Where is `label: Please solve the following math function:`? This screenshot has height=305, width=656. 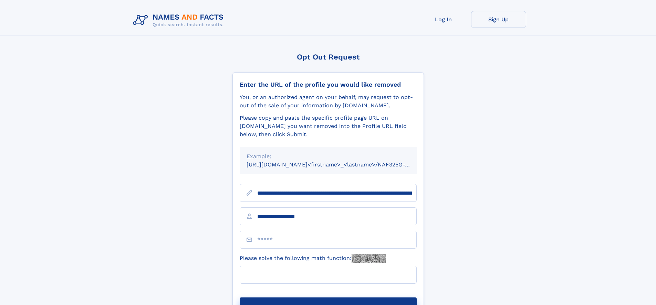 label: Please solve the following math function: is located at coordinates (313, 259).